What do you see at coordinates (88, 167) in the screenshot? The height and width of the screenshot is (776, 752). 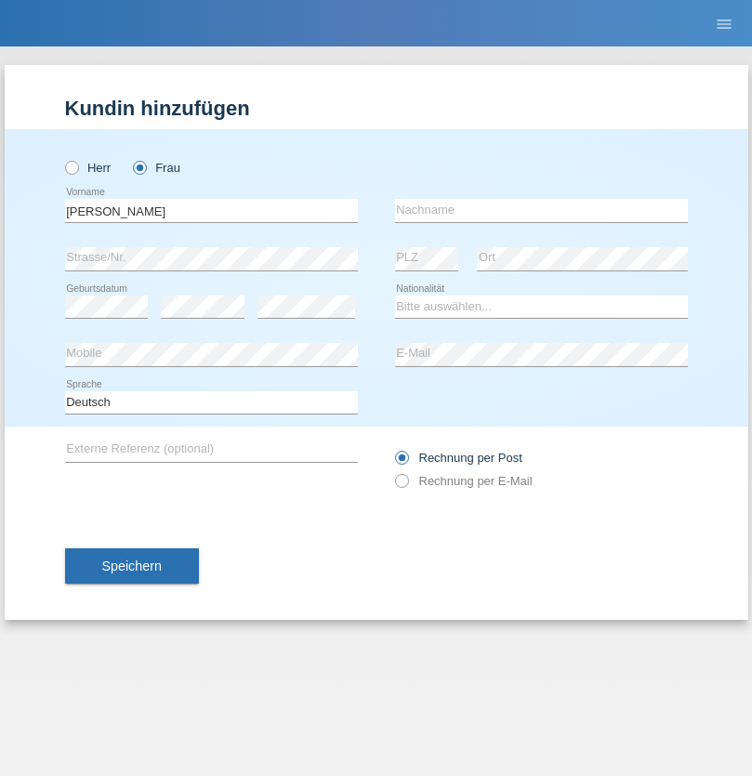 I see `label: Herr` at bounding box center [88, 167].